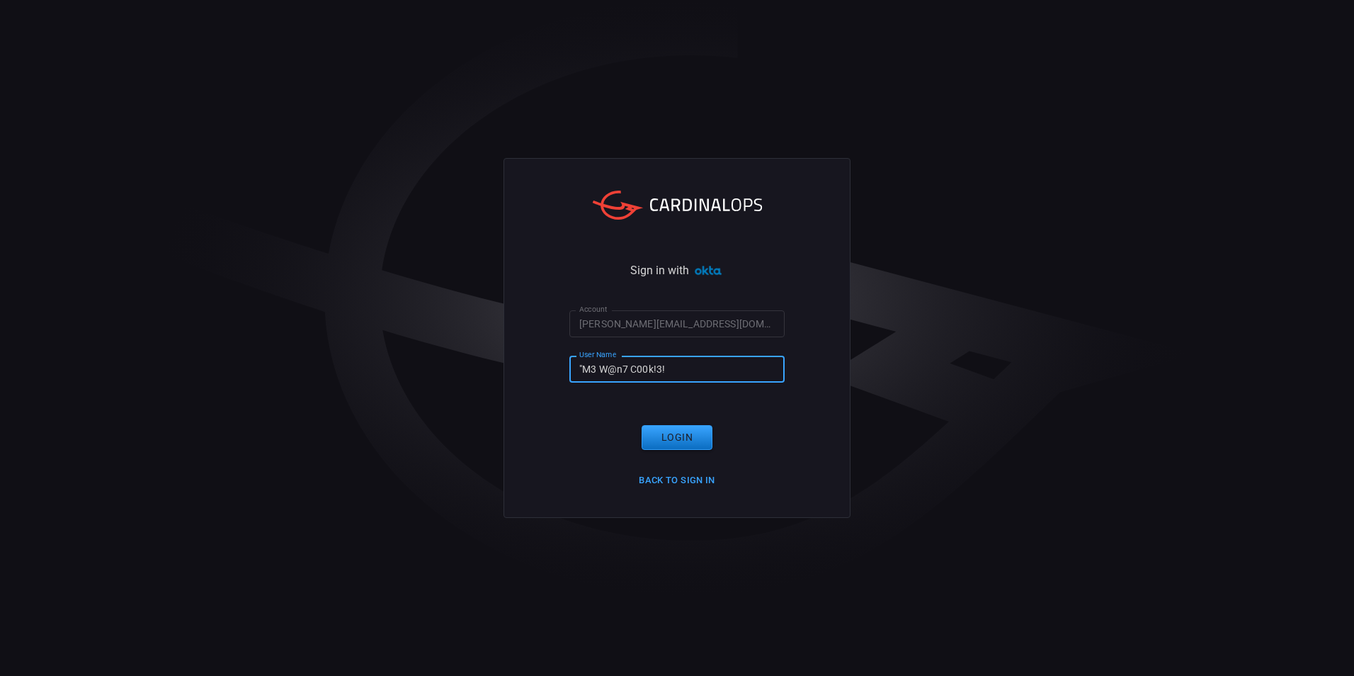 Image resolution: width=1354 pixels, height=676 pixels. Describe the element at coordinates (707, 270) in the screenshot. I see `img: Ad5vKXme8s1CQAAAABJRU5ErkJggg==` at that location.